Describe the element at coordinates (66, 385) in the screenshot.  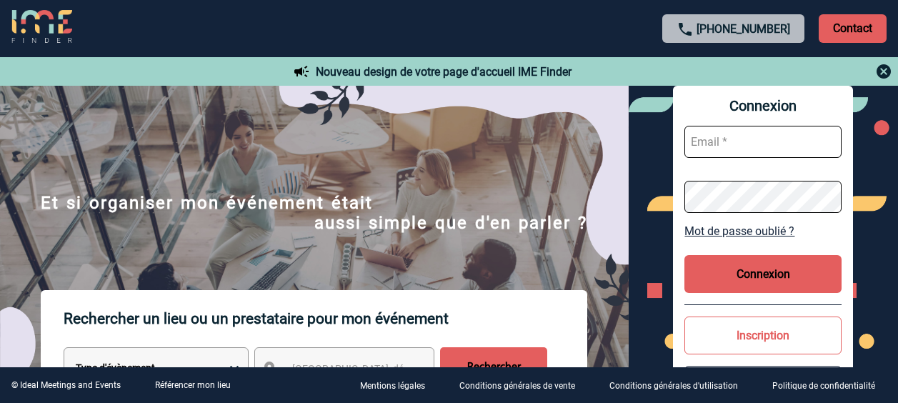
I see `div: © Ideal Meetings and Events` at that location.